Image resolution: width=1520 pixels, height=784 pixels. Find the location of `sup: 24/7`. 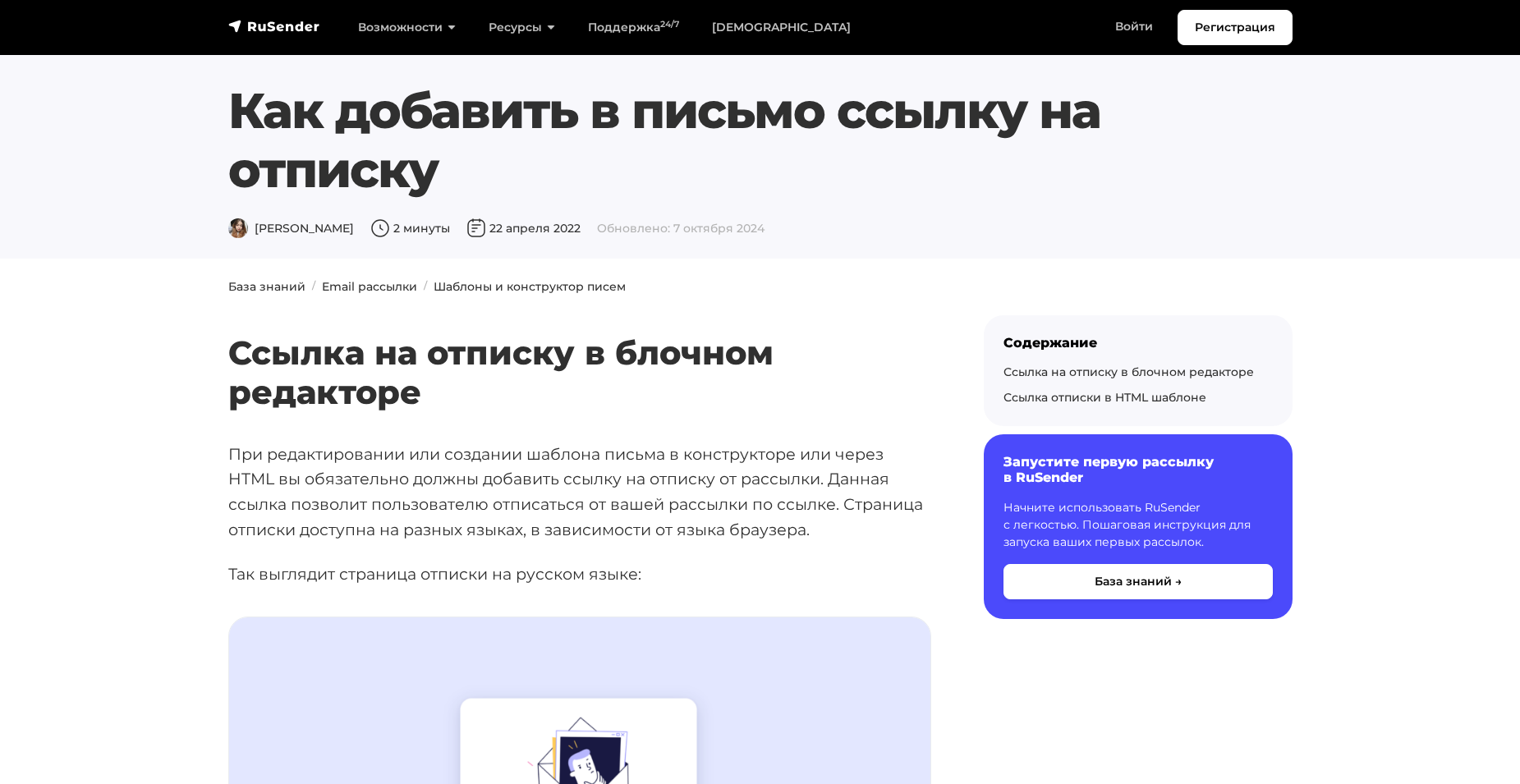

sup: 24/7 is located at coordinates (669, 24).